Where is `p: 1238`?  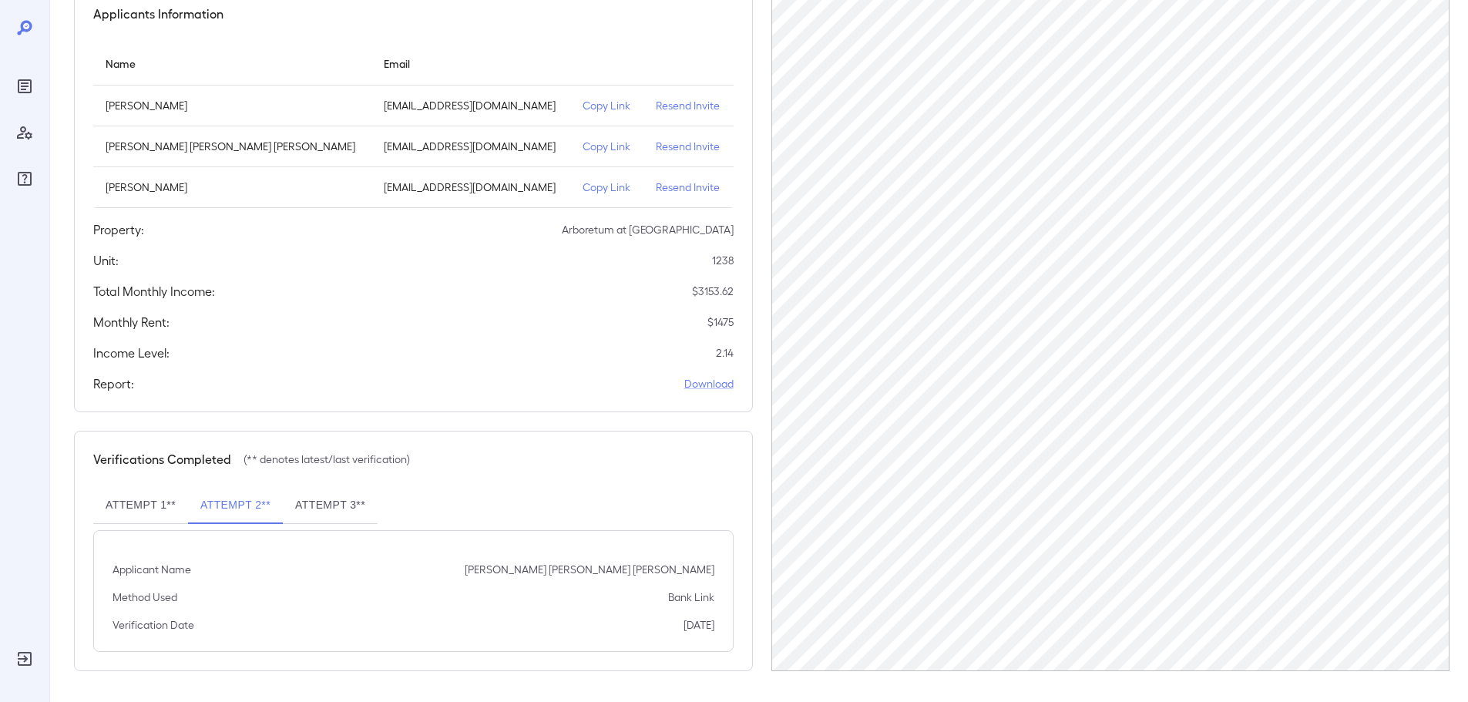 p: 1238 is located at coordinates (723, 260).